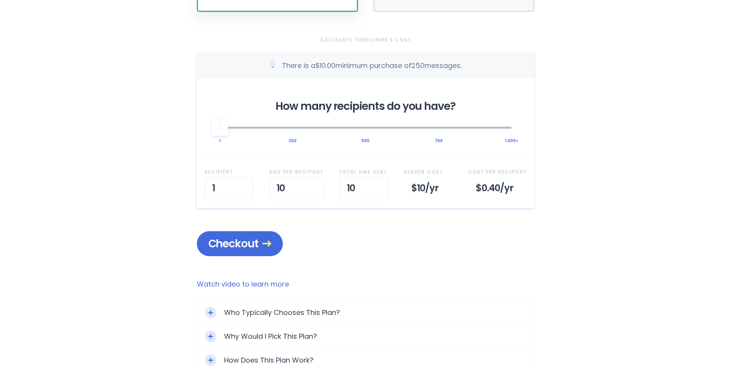  What do you see at coordinates (366, 284) in the screenshot?
I see `a: Watch video to learn more` at bounding box center [366, 284].